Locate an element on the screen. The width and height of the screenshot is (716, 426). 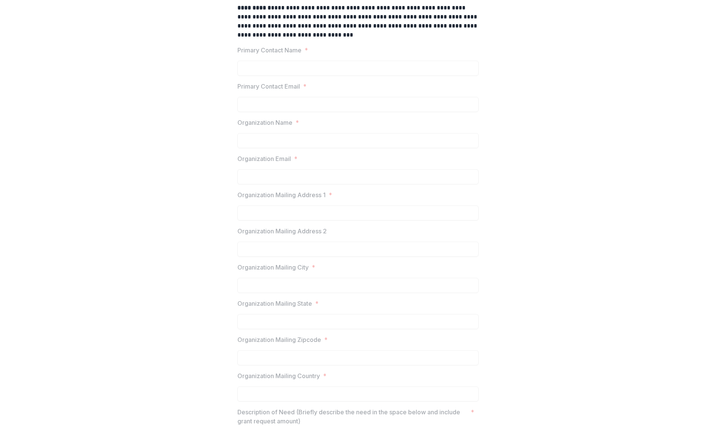
p: Organization Mailing State is located at coordinates (275, 303).